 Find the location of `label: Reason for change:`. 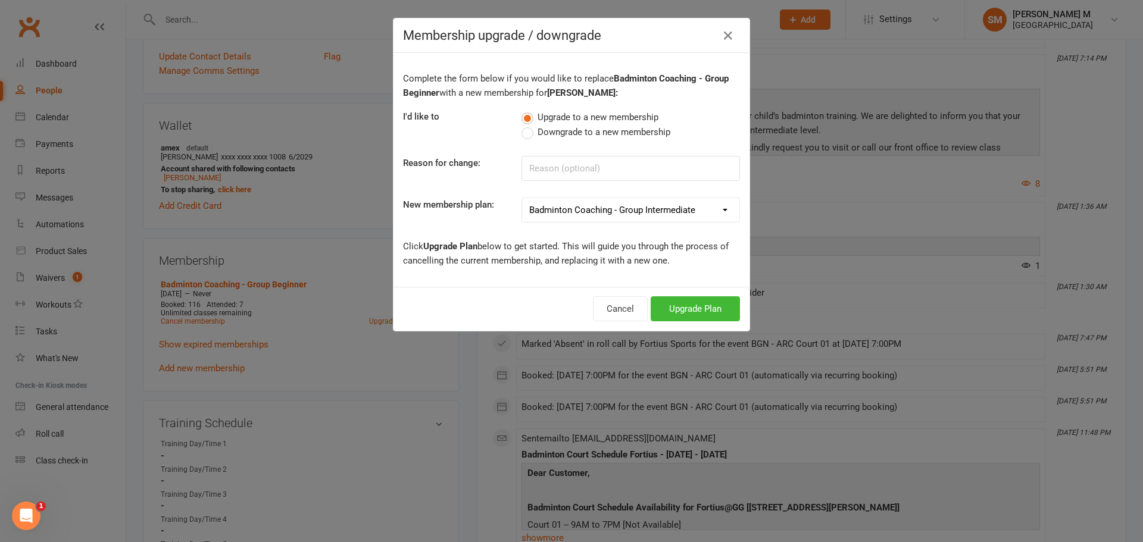

label: Reason for change: is located at coordinates (442, 163).